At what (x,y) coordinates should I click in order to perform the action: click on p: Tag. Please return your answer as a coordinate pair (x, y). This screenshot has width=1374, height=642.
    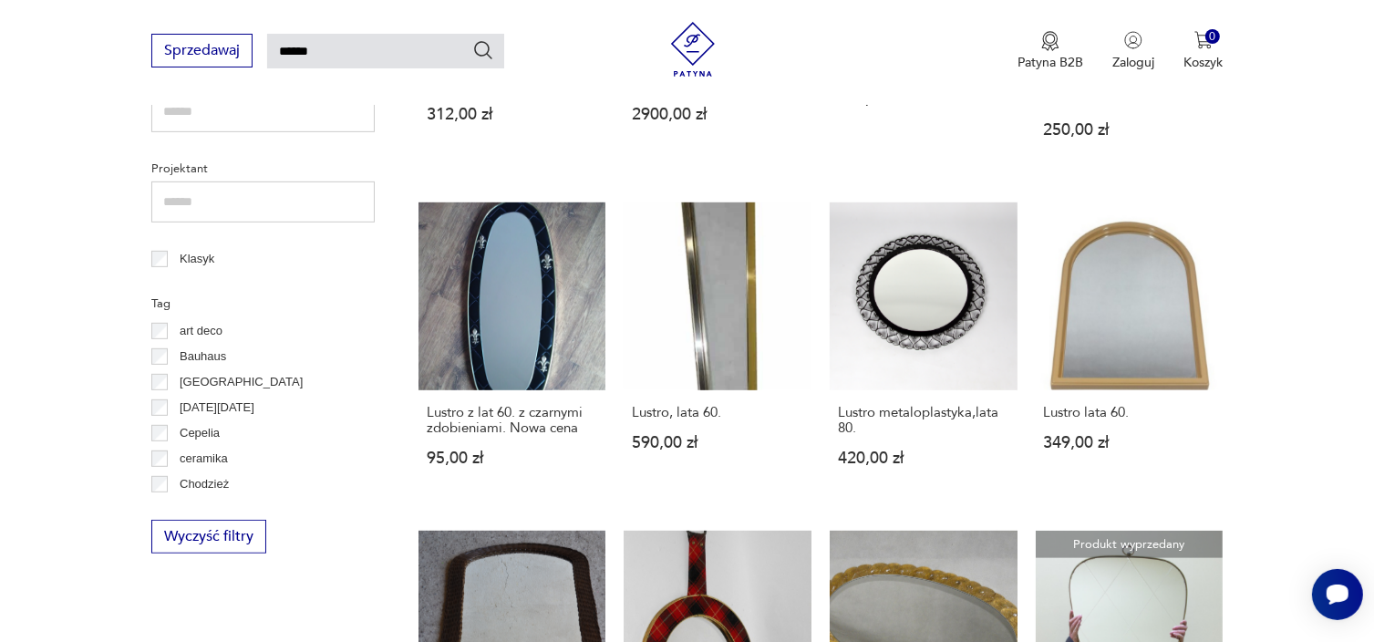
    Looking at the image, I should click on (263, 304).